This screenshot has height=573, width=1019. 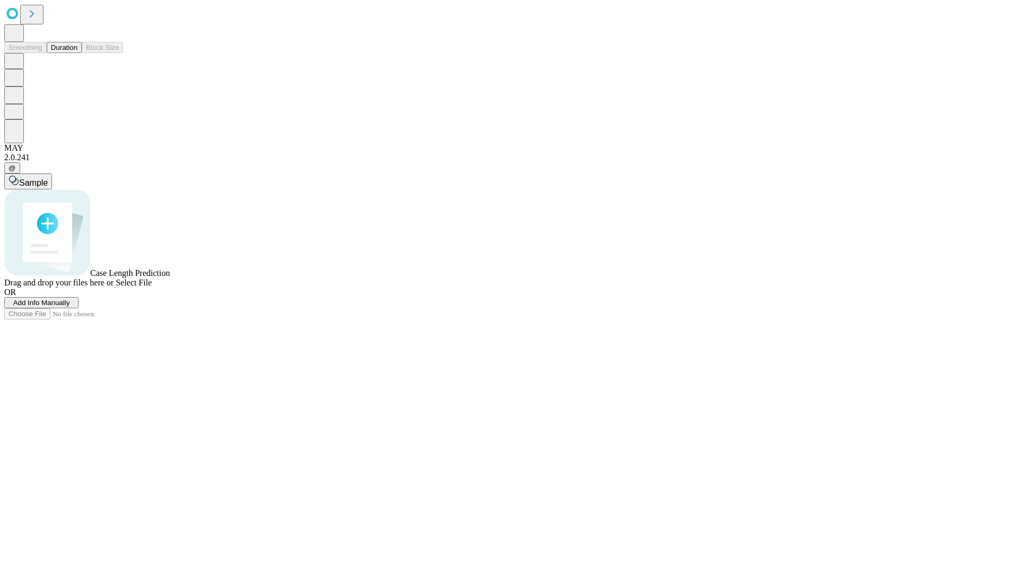 I want to click on button: Block Size, so click(x=102, y=47).